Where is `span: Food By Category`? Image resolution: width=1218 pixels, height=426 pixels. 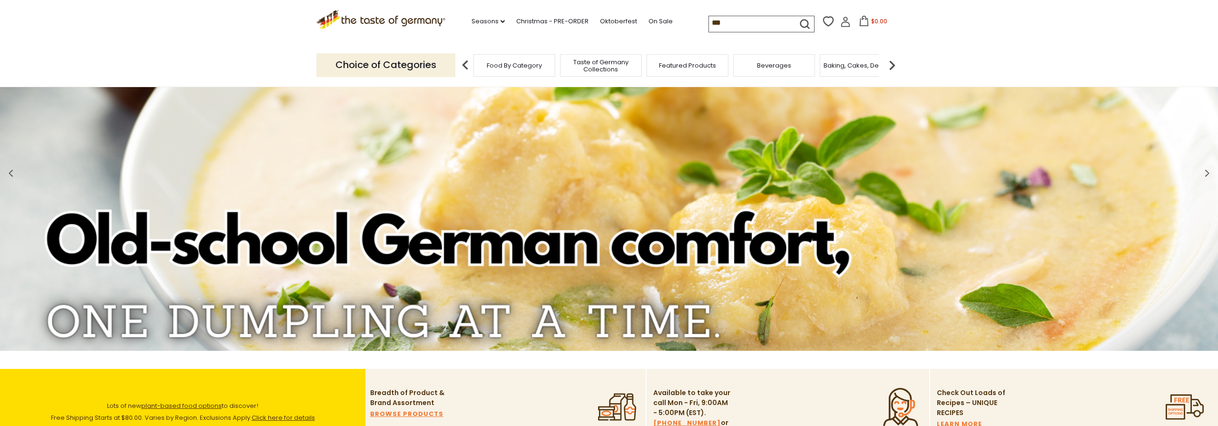
span: Food By Category is located at coordinates (514, 65).